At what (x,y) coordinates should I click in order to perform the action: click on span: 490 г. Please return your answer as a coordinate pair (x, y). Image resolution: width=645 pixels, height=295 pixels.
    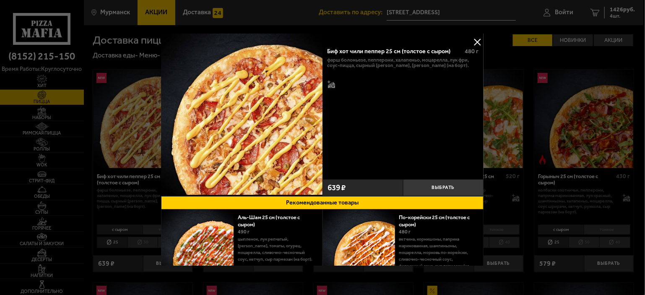
    Looking at the image, I should click on (244, 232).